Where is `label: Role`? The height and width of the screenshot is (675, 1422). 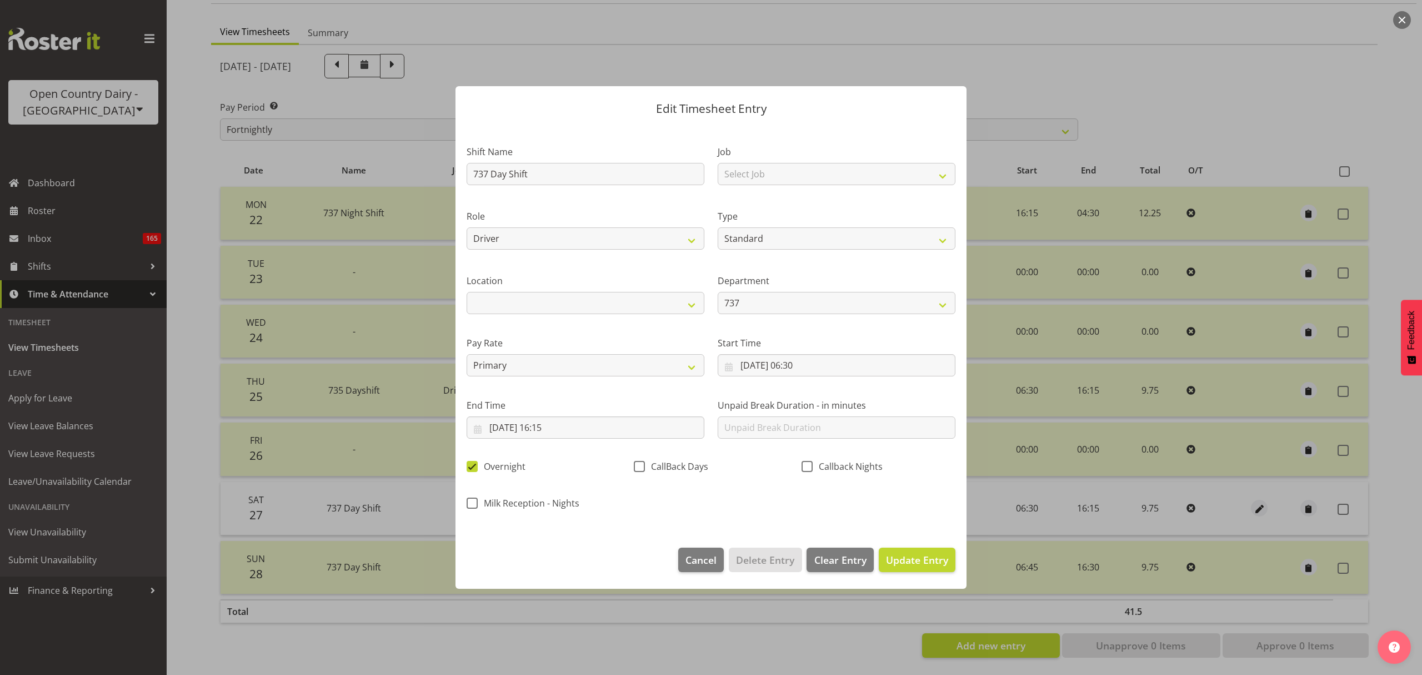 label: Role is located at coordinates (586, 216).